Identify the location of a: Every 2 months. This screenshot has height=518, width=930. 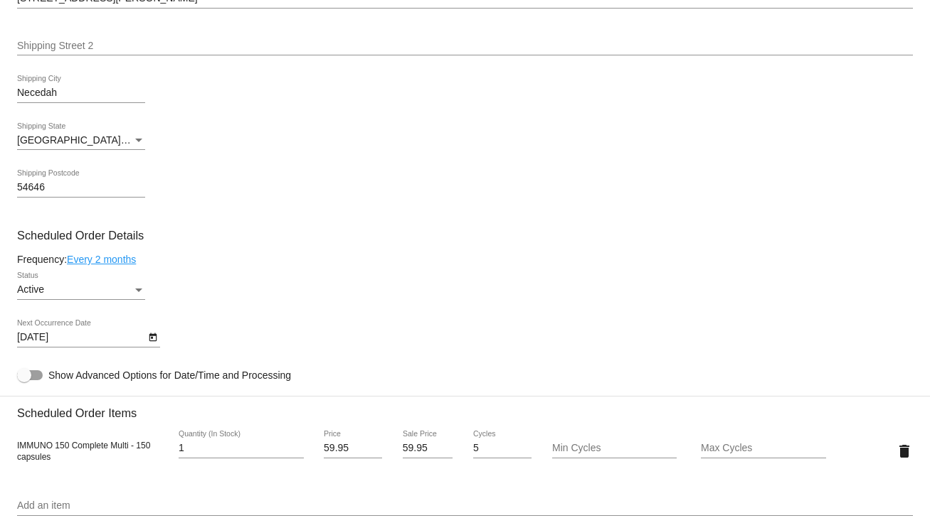
(101, 260).